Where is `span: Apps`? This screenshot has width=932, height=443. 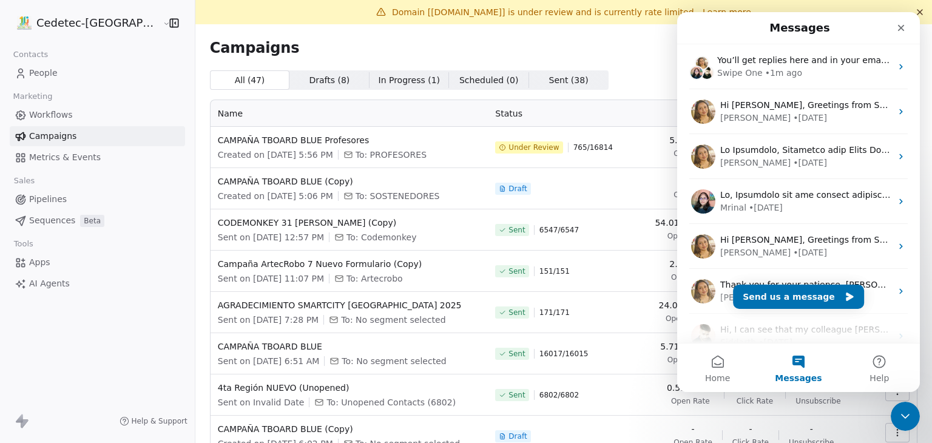
span: Apps is located at coordinates (39, 262).